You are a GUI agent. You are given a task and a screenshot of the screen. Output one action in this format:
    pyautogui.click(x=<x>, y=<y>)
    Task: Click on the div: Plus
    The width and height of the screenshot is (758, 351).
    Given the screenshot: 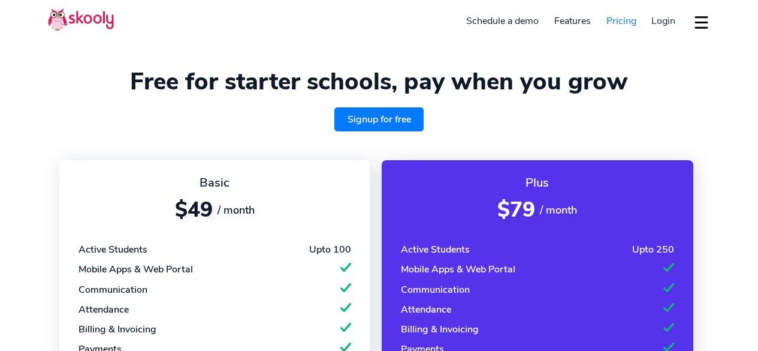 What is the action you would take?
    pyautogui.click(x=537, y=182)
    